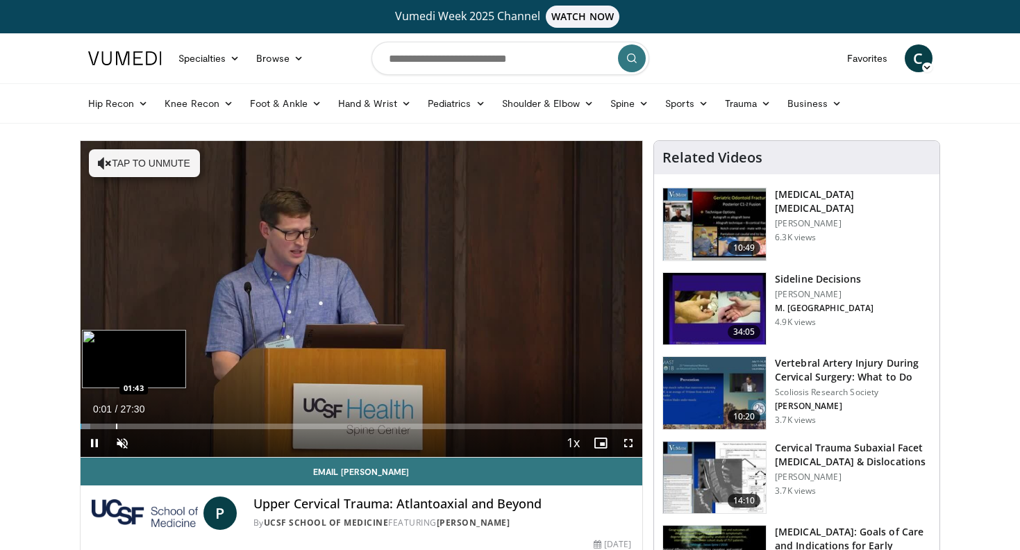  Describe the element at coordinates (714, 224) in the screenshot. I see `img: afaece51-2049-44ae-9385-28db00c394a8.150x105_q85_crop-smart_upscale.jpg` at that location.